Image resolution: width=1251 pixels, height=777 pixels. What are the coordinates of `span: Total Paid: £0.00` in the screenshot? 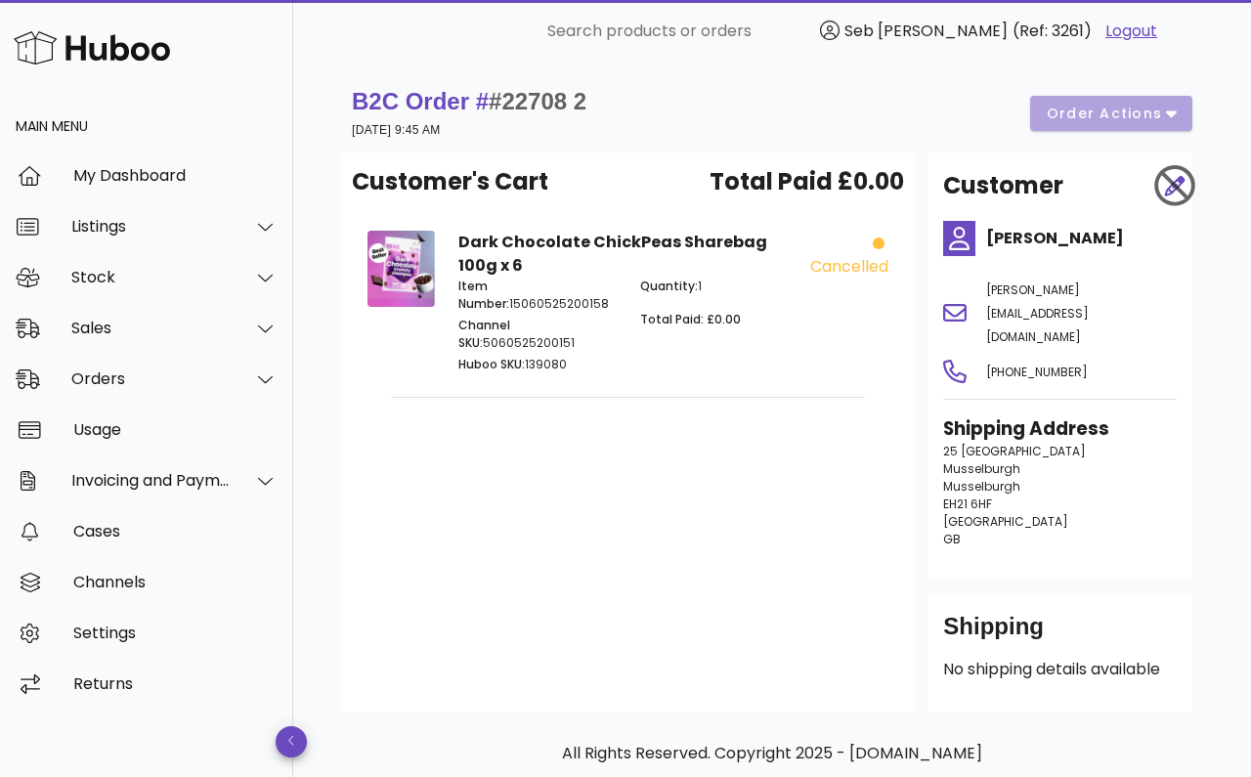 It's located at (690, 319).